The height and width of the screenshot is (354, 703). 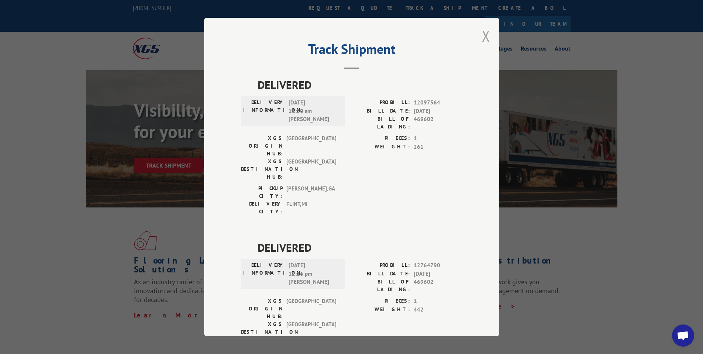 What do you see at coordinates (683, 335) in the screenshot?
I see `div: Open chat` at bounding box center [683, 335].